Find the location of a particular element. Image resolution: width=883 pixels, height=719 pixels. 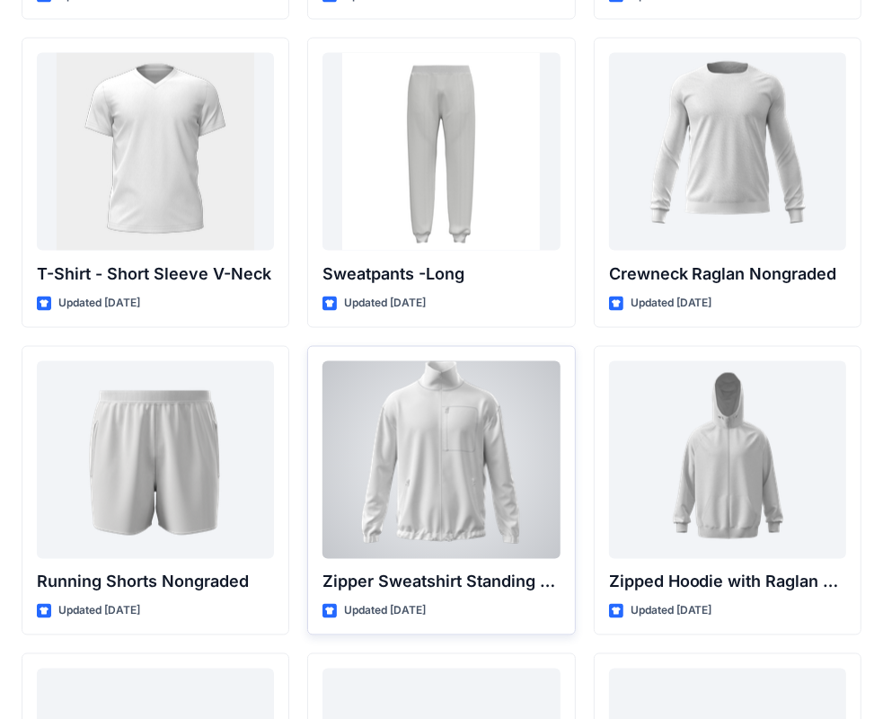

a: Zipper Sweatshirt Standing Collar Nongraded is located at coordinates (441, 460).